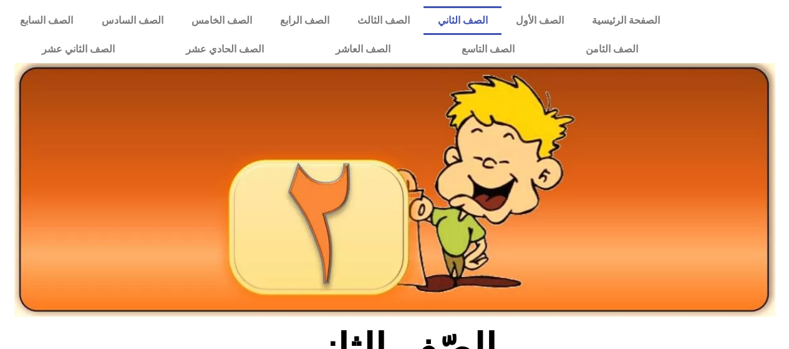  I want to click on a: الصف التاسع, so click(488, 49).